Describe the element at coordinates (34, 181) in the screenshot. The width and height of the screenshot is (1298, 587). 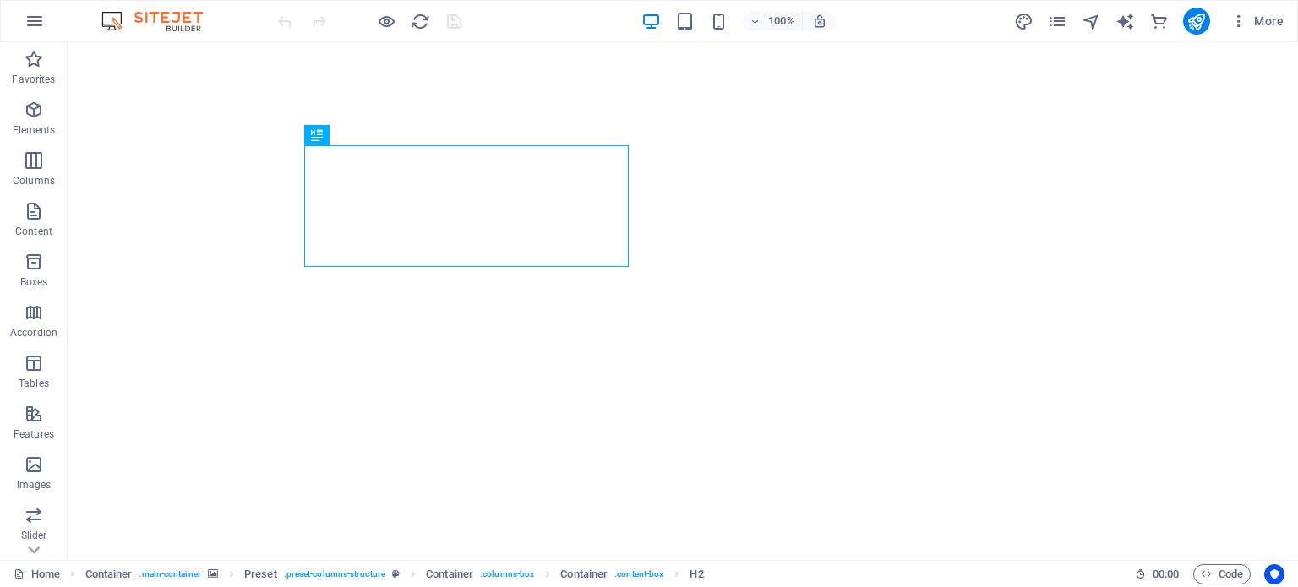
I see `p: Columns` at that location.